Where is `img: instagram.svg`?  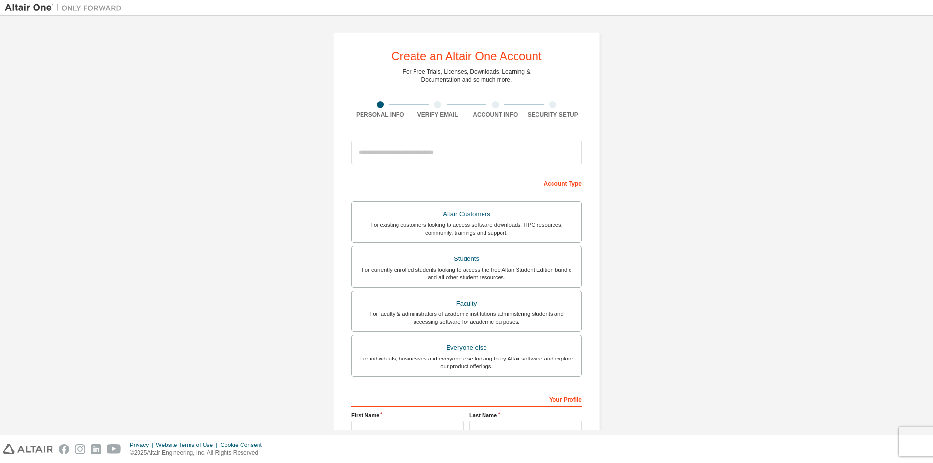
img: instagram.svg is located at coordinates (80, 449).